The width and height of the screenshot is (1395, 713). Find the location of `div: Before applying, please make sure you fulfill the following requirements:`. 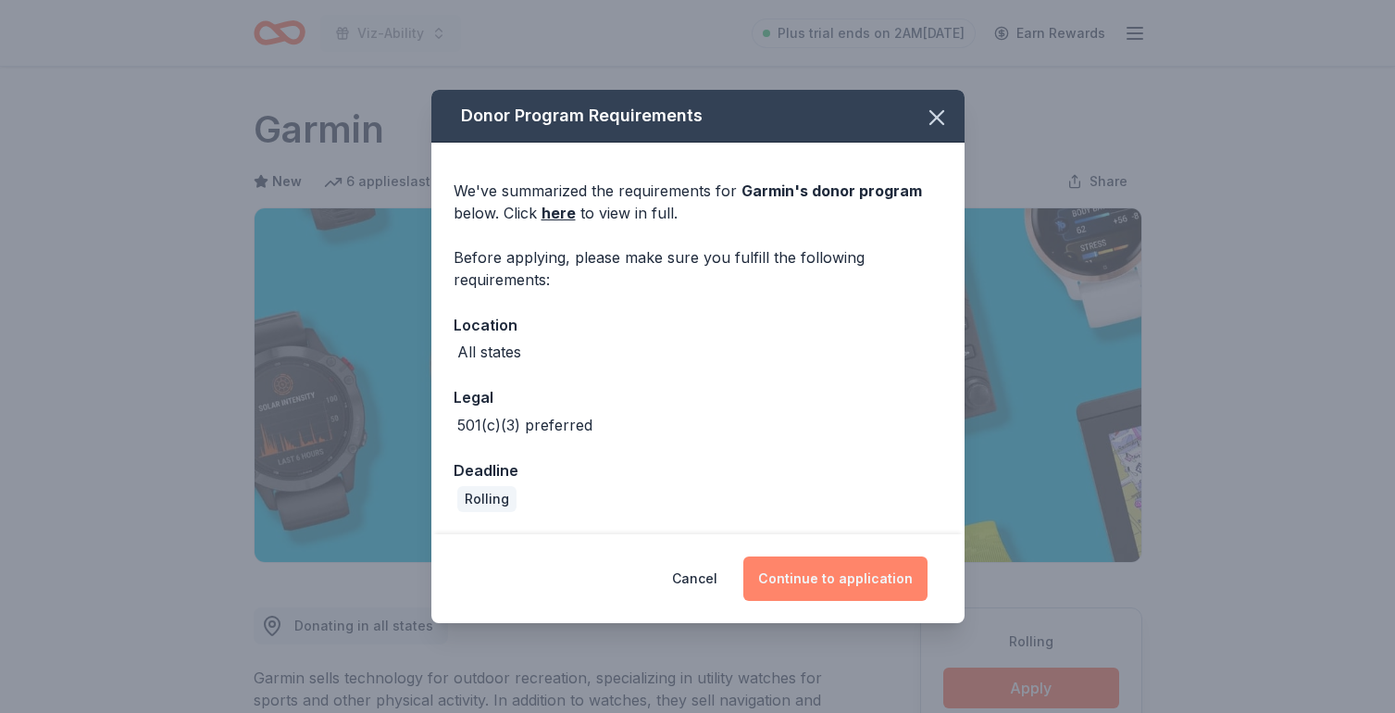

div: Before applying, please make sure you fulfill the following requirements: is located at coordinates (698, 268).